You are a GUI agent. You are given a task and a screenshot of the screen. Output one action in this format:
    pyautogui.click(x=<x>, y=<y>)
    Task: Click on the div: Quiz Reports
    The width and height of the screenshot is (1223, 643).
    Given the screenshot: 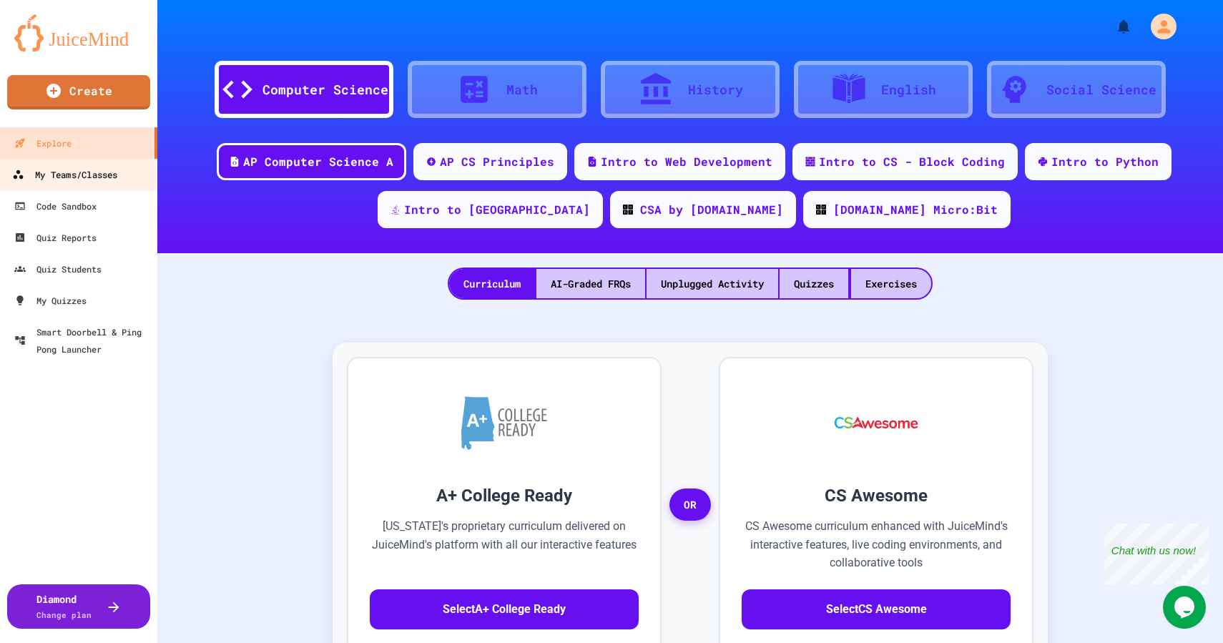 What is the action you would take?
    pyautogui.click(x=55, y=237)
    